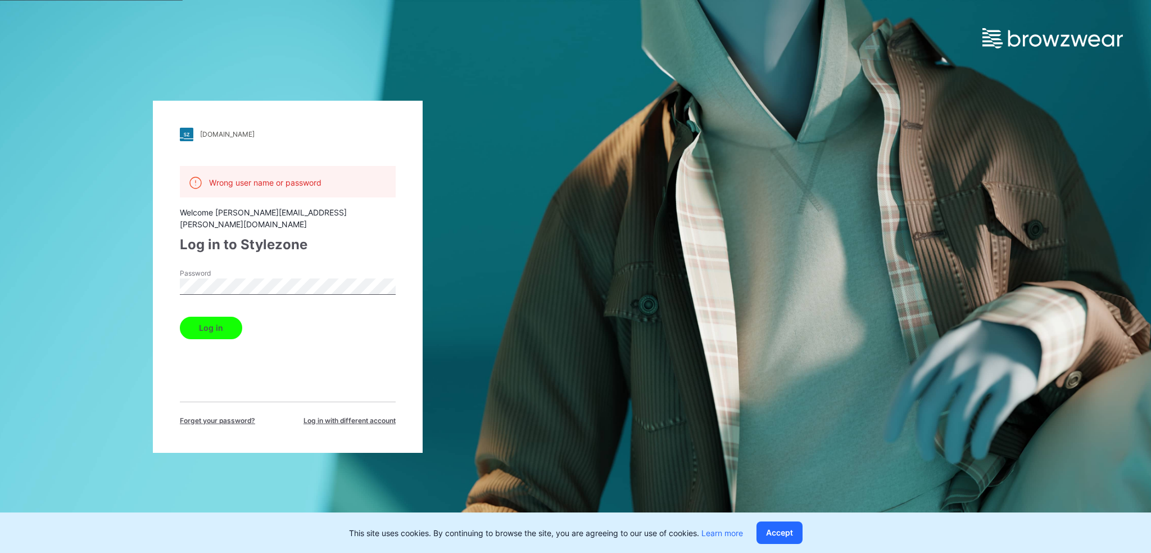 This screenshot has width=1151, height=553. I want to click on p: This site uses cookies. By continuing to browse the site, you are agreeing to our use of cookies., so click(546, 532).